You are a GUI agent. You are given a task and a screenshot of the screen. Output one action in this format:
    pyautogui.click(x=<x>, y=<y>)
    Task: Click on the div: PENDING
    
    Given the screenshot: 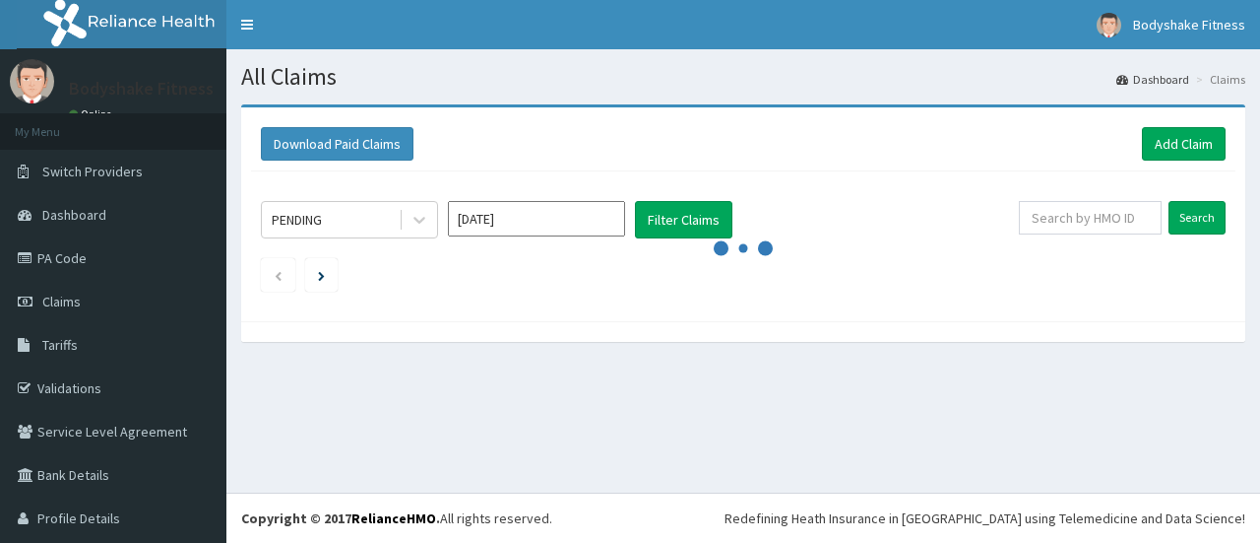 What is the action you would take?
    pyautogui.click(x=296, y=220)
    